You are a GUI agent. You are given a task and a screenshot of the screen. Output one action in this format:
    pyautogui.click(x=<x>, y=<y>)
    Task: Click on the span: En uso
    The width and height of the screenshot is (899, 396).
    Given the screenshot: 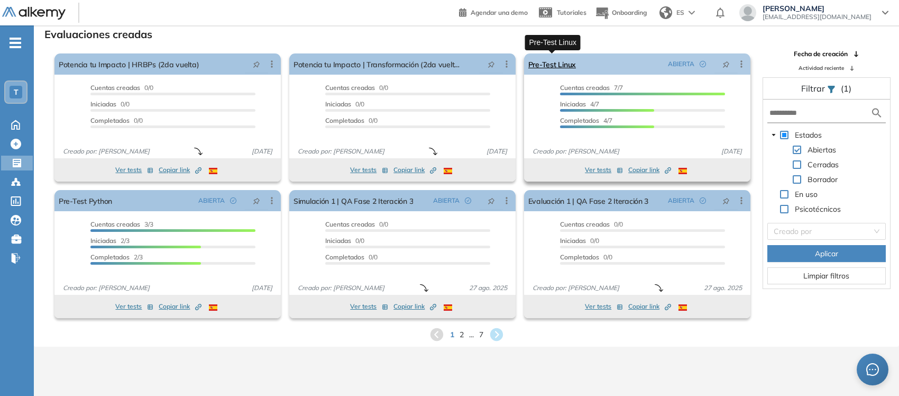 What is the action you would take?
    pyautogui.click(x=806, y=194)
    